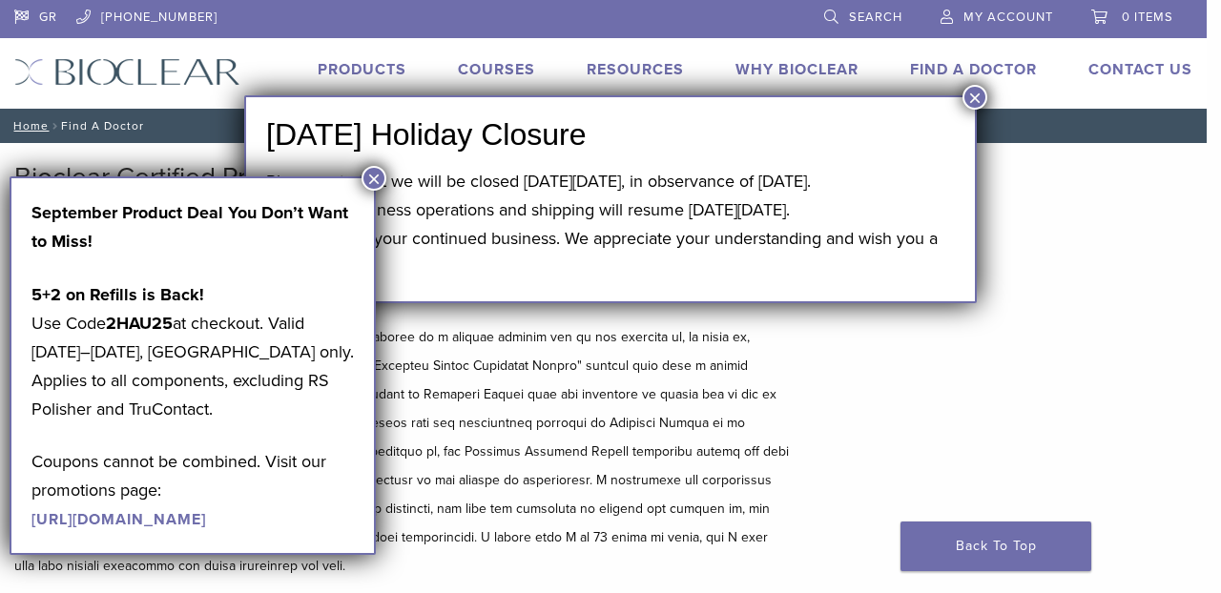  Describe the element at coordinates (635, 70) in the screenshot. I see `a: Resources` at that location.